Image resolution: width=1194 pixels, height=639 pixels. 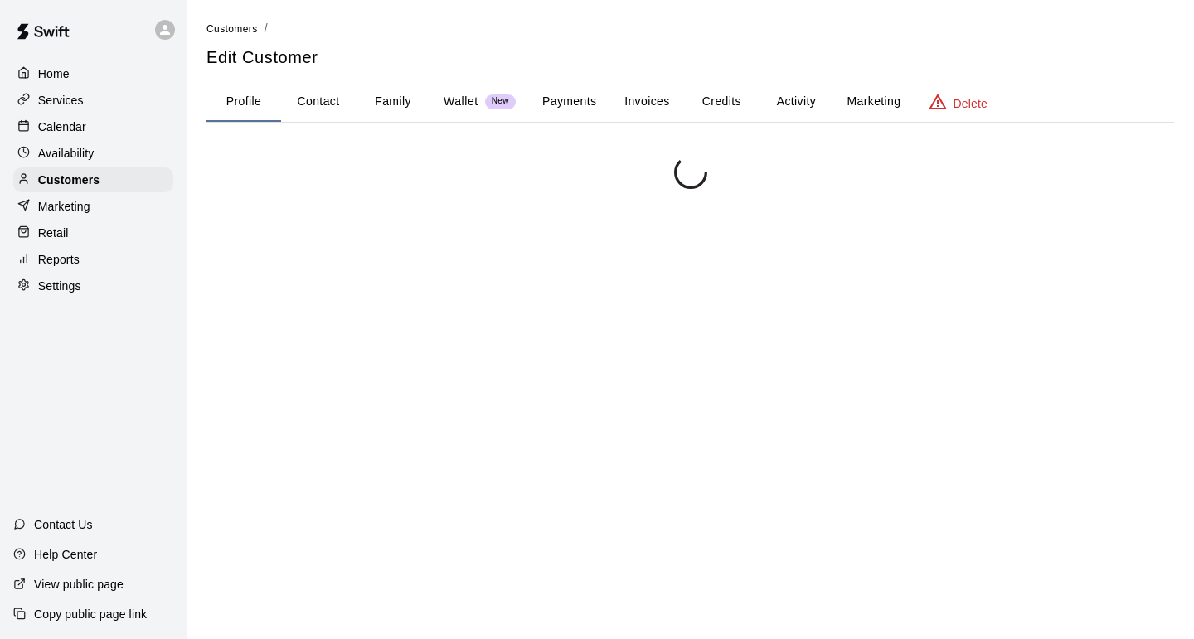 What do you see at coordinates (690, 102) in the screenshot?
I see `div: basic tabs example` at bounding box center [690, 102].